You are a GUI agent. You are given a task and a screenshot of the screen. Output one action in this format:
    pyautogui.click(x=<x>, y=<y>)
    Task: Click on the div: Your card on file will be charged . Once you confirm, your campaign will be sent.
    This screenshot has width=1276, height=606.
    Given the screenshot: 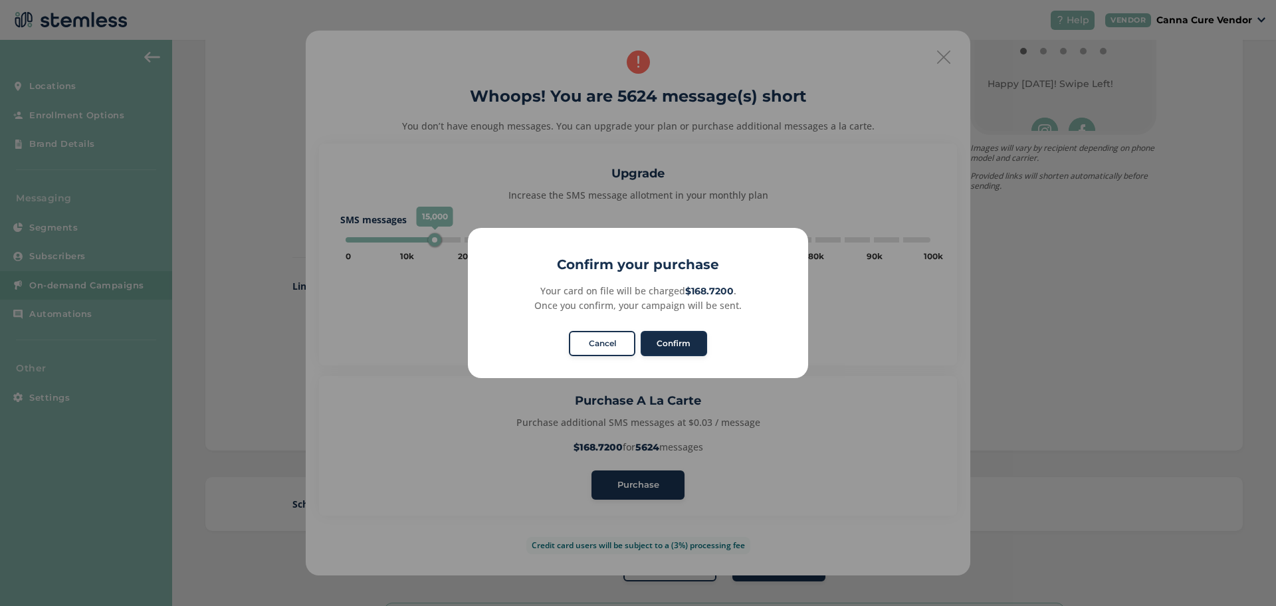 What is the action you would take?
    pyautogui.click(x=637, y=298)
    